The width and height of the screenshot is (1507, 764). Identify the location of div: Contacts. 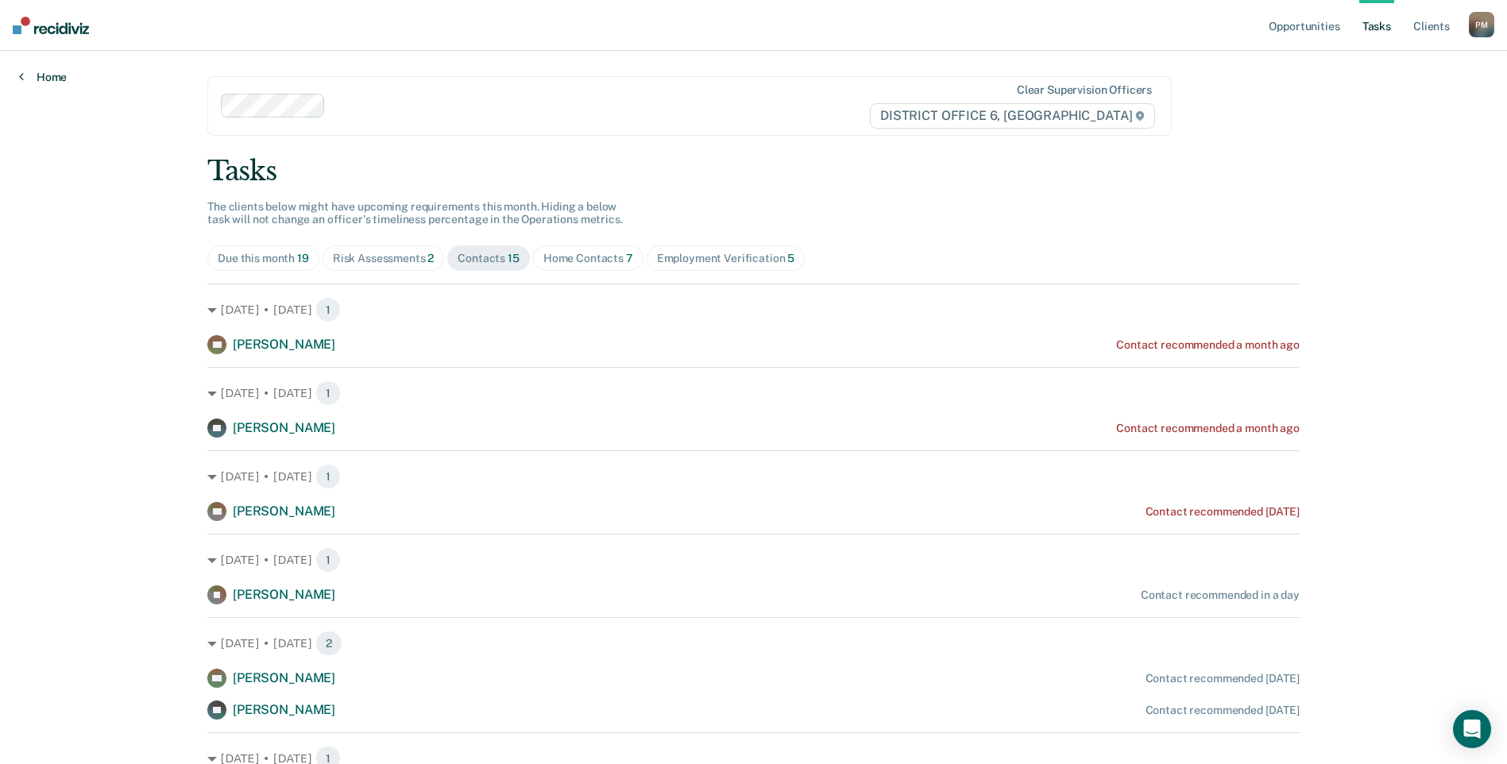
(489, 258).